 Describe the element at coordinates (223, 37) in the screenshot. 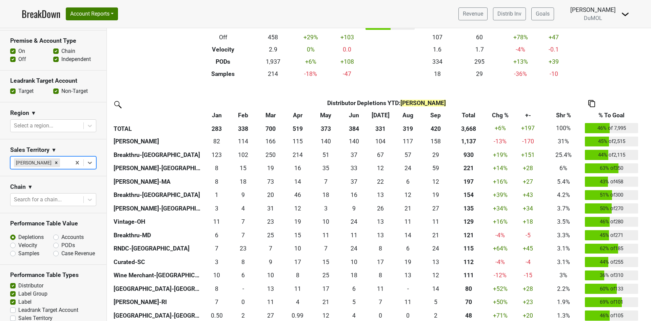

I see `th: Off` at that location.